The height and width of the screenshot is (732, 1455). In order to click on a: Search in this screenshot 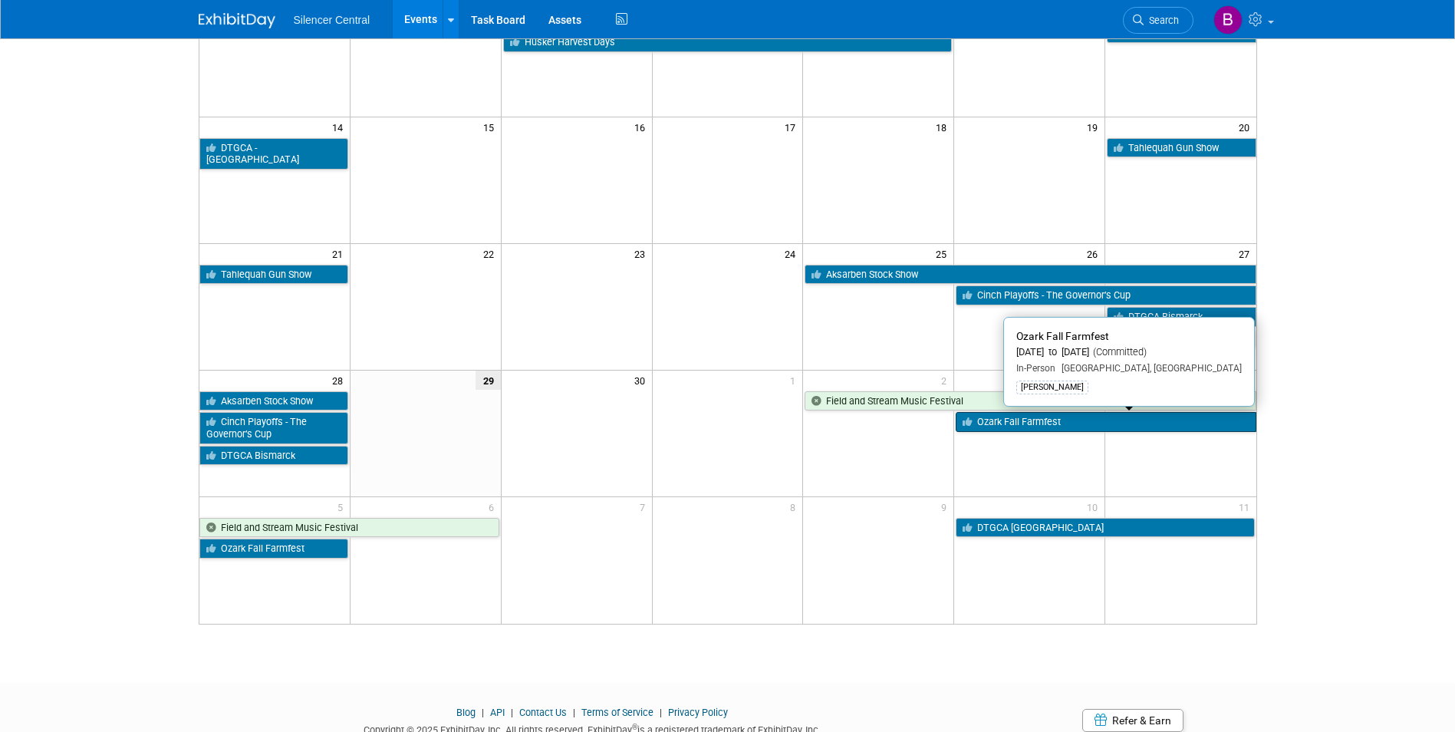, I will do `click(1158, 20)`.